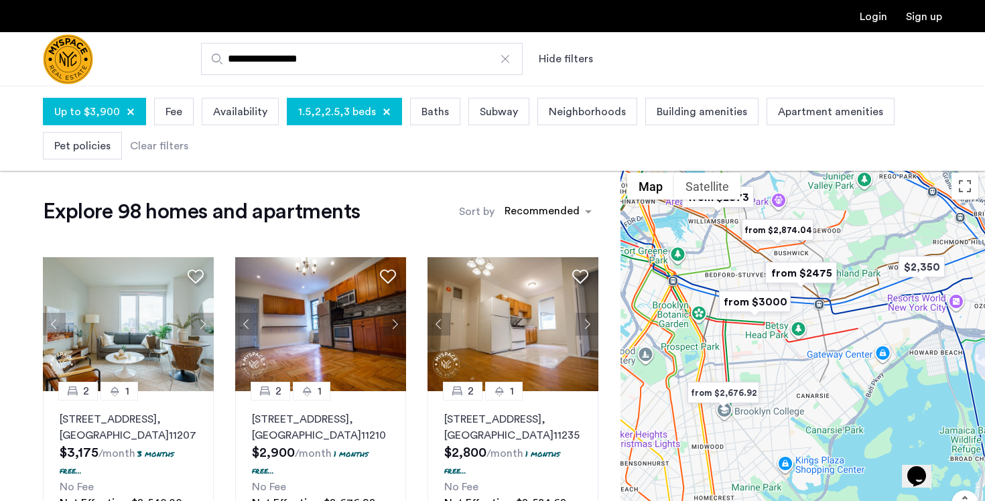  I want to click on img: a8b926f1-9a91-4e5e-b036-feb4fe78ee5d_638817956319838657.jpeg, so click(513, 324).